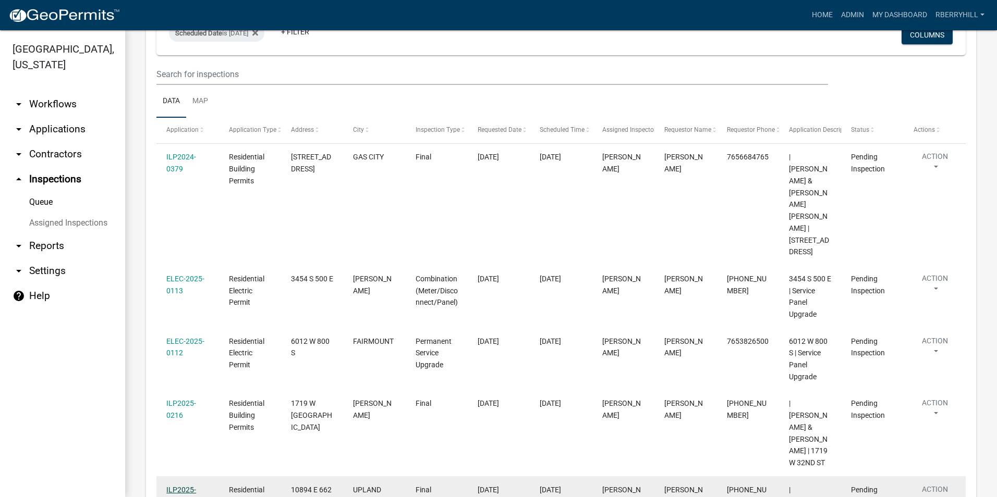  Describe the element at coordinates (488, 157) in the screenshot. I see `span: 08/01/2025` at that location.